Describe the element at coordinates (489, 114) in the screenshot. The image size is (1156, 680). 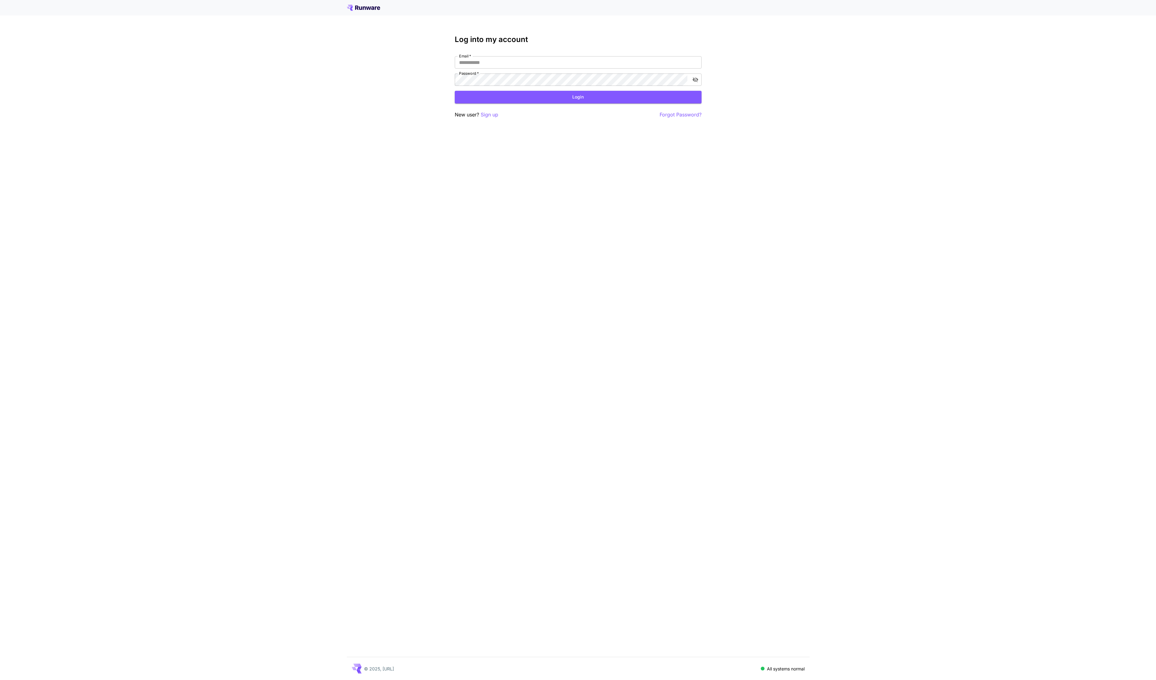
I see `p: Sign up` at that location.